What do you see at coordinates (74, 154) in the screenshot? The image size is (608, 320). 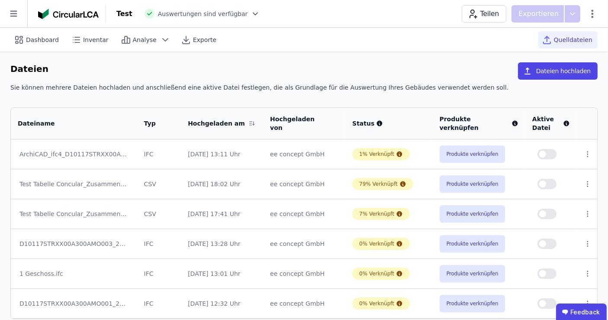 I see `div: ArchiCAD_ifc4_D10117STRXX00A300AMO002_20250801_CFM-ALL.ifc` at bounding box center [74, 154].